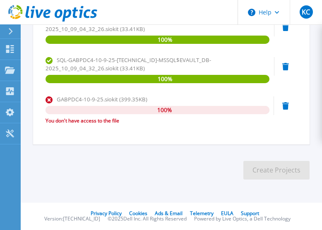 The width and height of the screenshot is (322, 230). Describe the element at coordinates (201, 213) in the screenshot. I see `a: Telemetry` at that location.